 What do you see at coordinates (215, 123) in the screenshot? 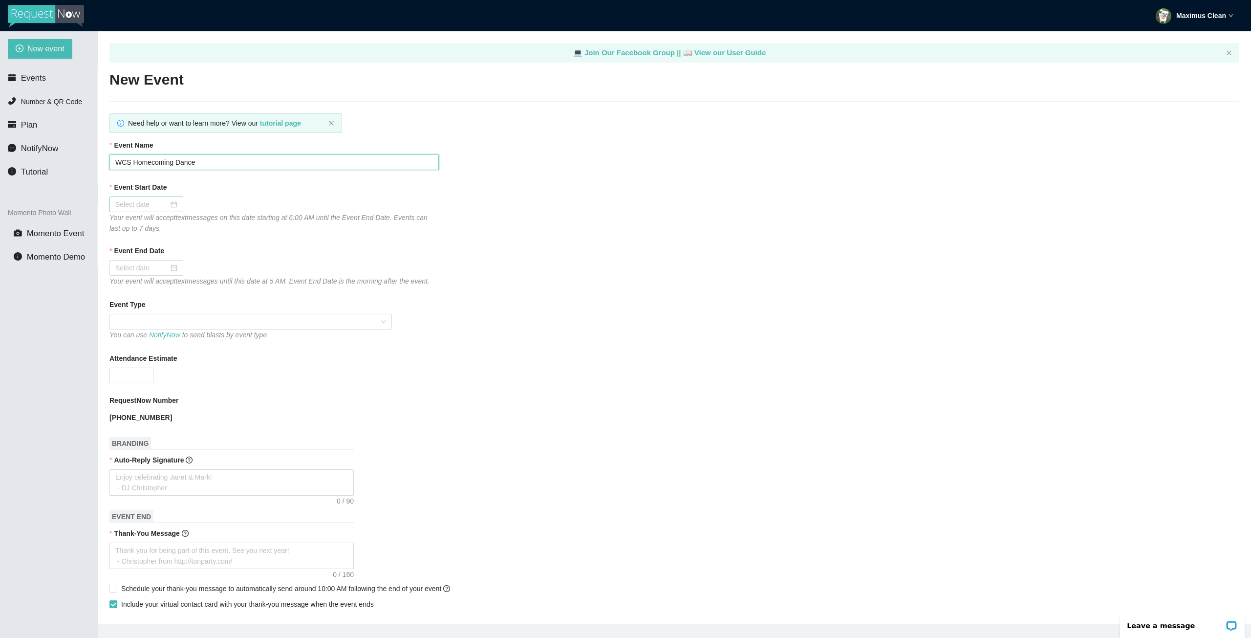
I see `span: Need help or want to learn more? View our` at bounding box center [215, 123].